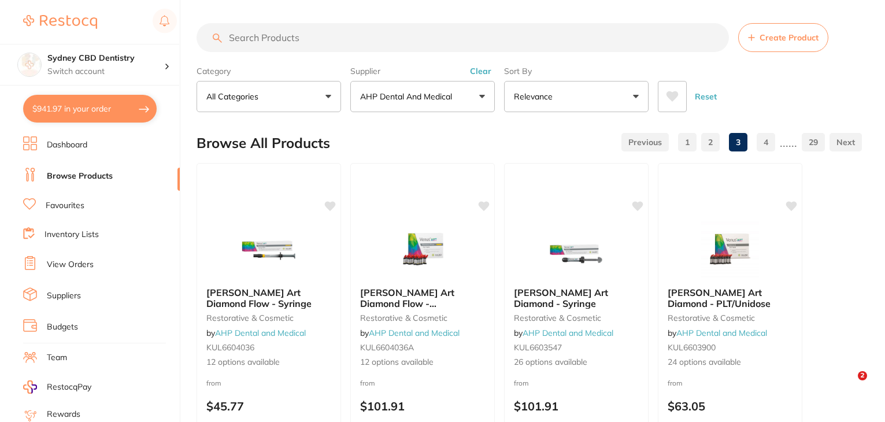 The width and height of the screenshot is (885, 422). Describe the element at coordinates (64, 296) in the screenshot. I see `a: Suppliers` at that location.